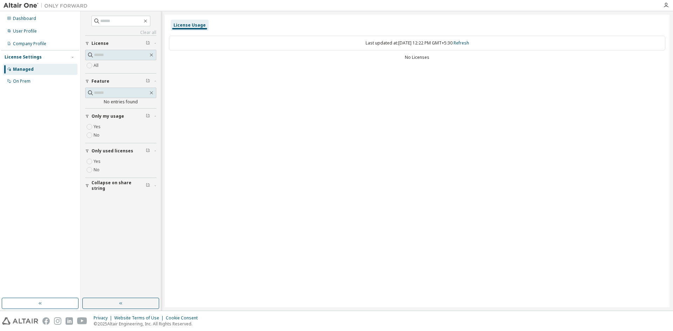 The image size is (673, 331). I want to click on div: No Licenses, so click(417, 57).